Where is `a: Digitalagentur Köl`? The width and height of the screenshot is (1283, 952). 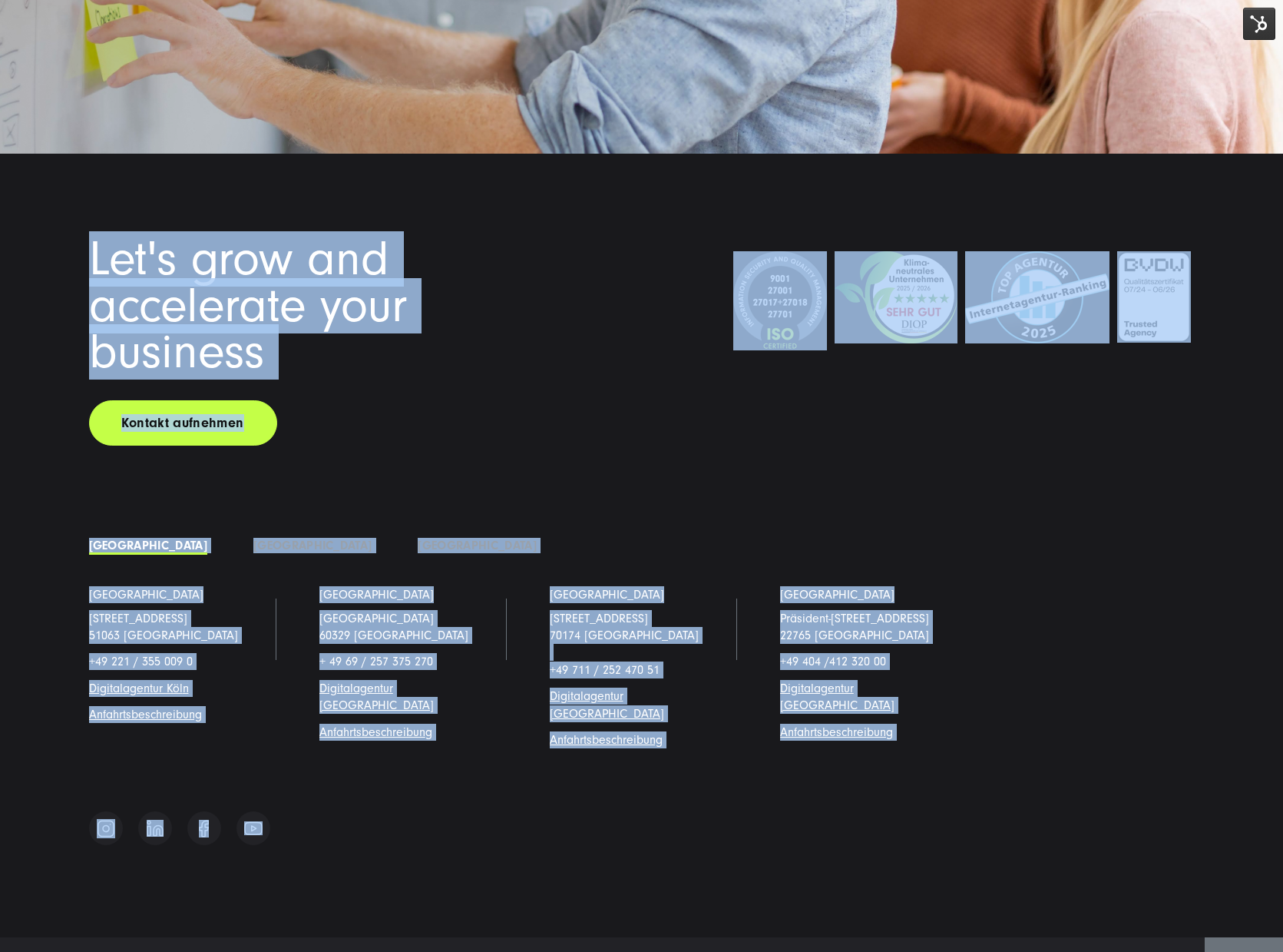 a: Digitalagentur Köl is located at coordinates (136, 689).